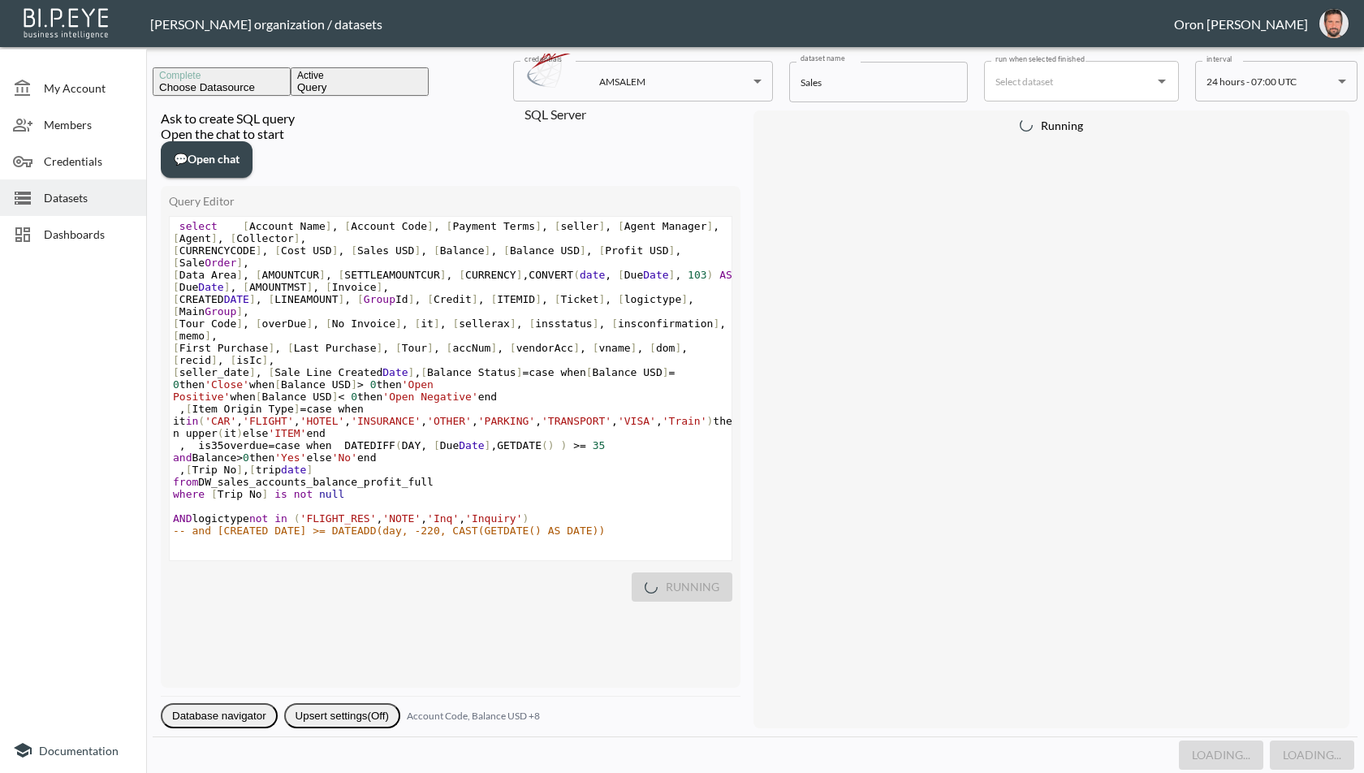 Image resolution: width=1364 pixels, height=773 pixels. Describe the element at coordinates (198, 226) in the screenshot. I see `span: select` at that location.